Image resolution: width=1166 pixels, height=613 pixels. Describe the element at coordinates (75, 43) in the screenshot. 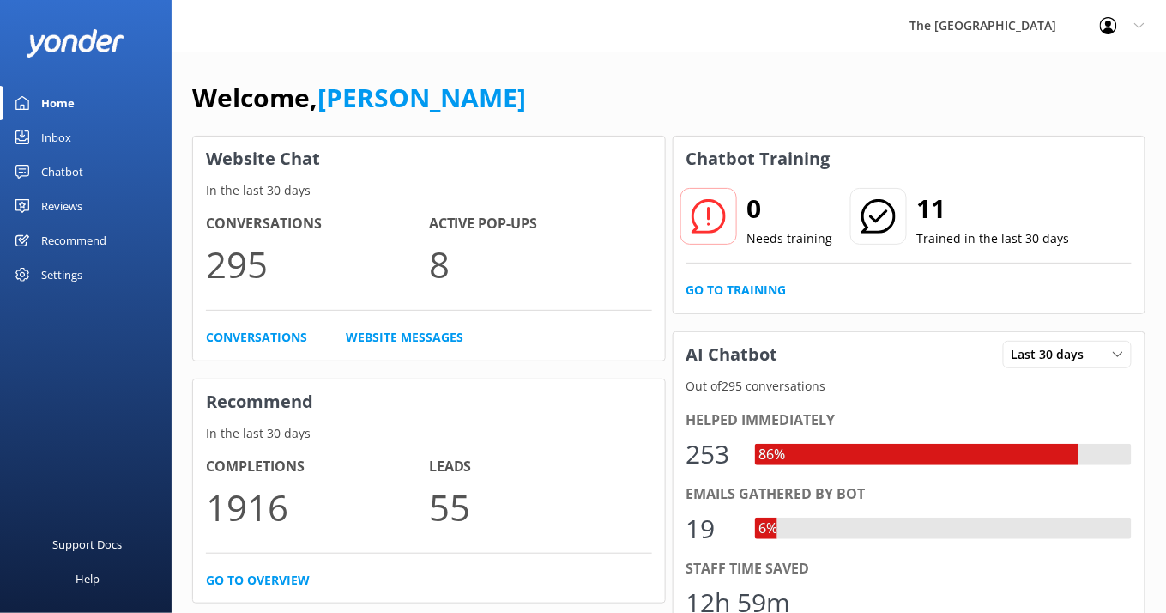

I see `img: yonder-white-logo.png` at that location.